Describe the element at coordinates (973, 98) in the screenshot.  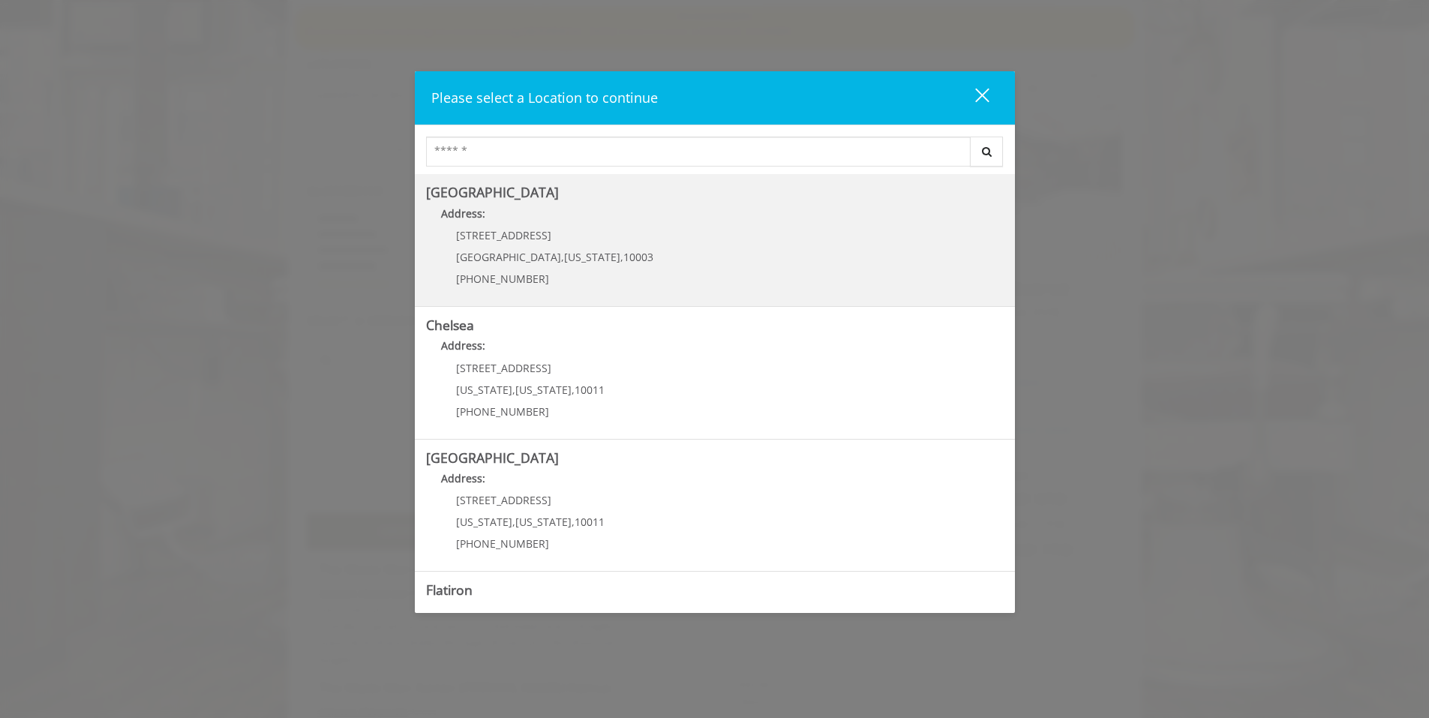
I see `button: close dialog` at that location.